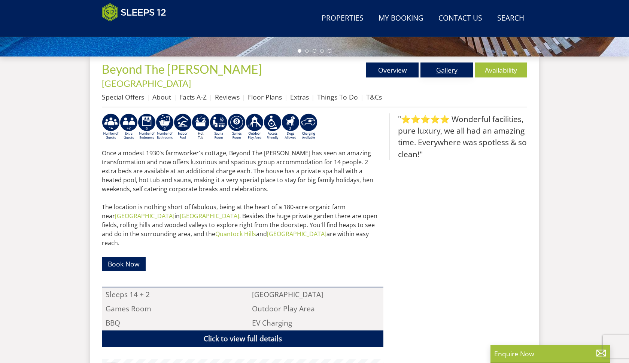 This screenshot has width=629, height=363. Describe the element at coordinates (236, 234) in the screenshot. I see `a: Quantock Hills` at that location.